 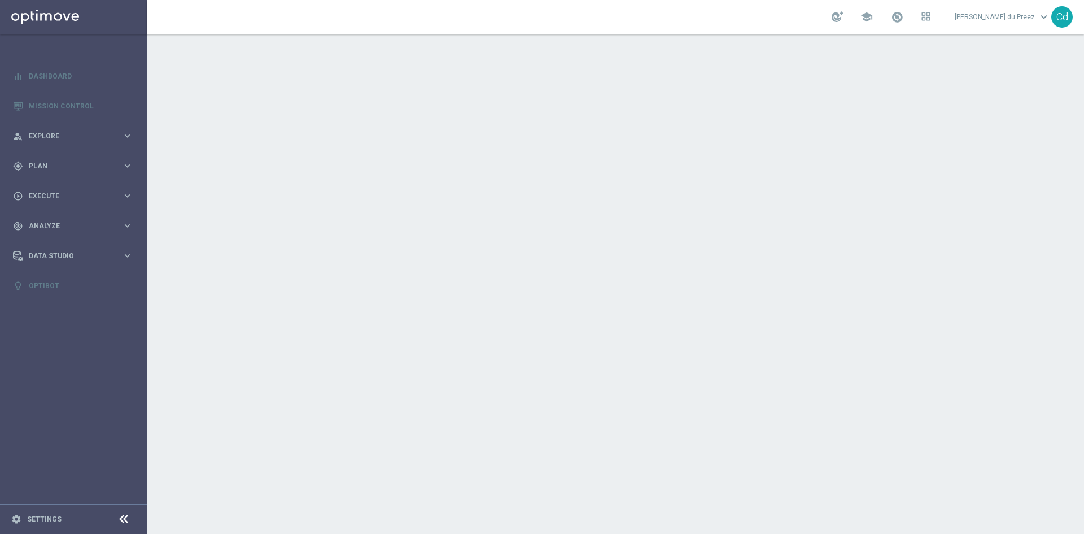 What do you see at coordinates (67, 166) in the screenshot?
I see `div: Plan` at bounding box center [67, 166].